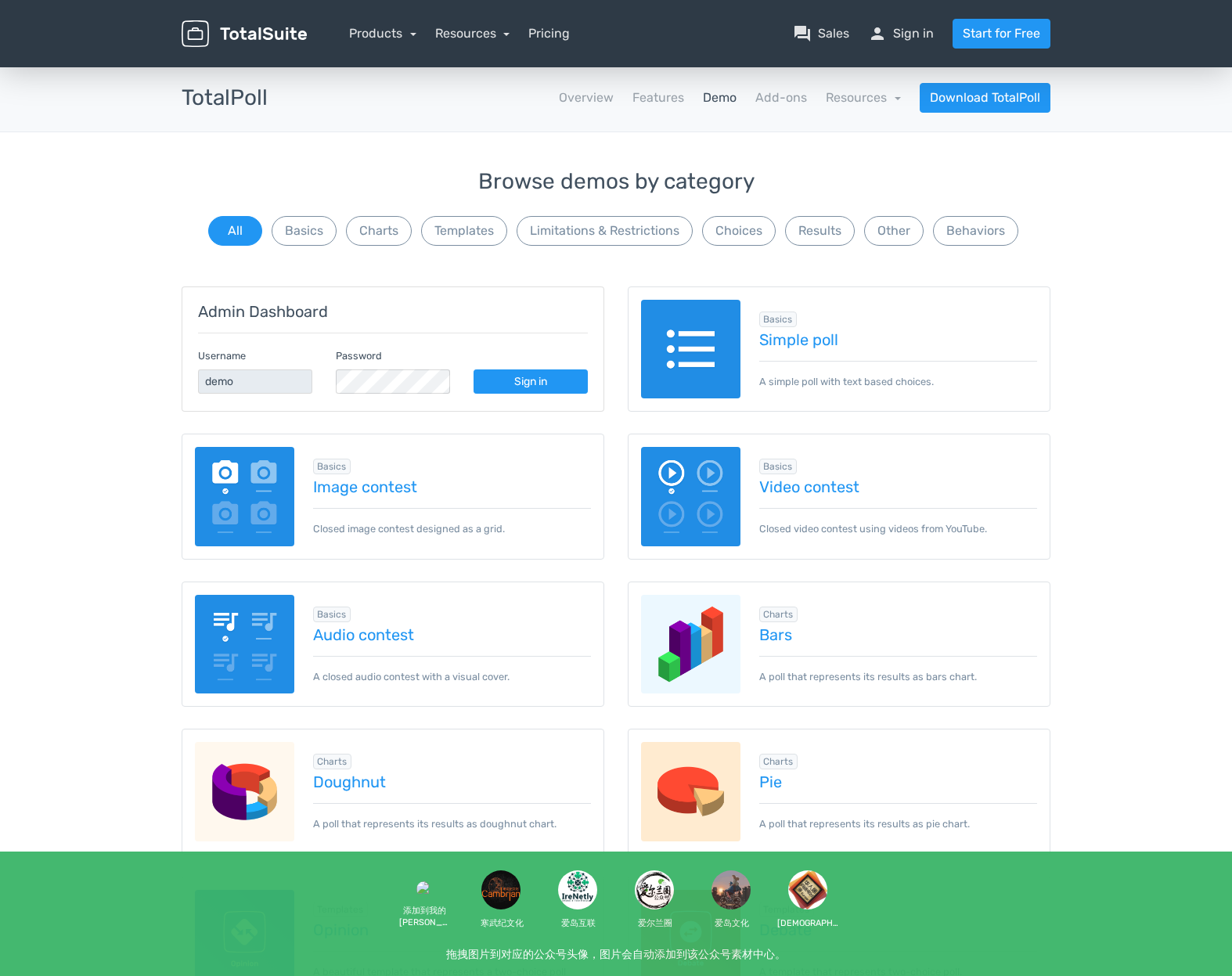  Describe the element at coordinates (877, 34) in the screenshot. I see `span: person` at that location.